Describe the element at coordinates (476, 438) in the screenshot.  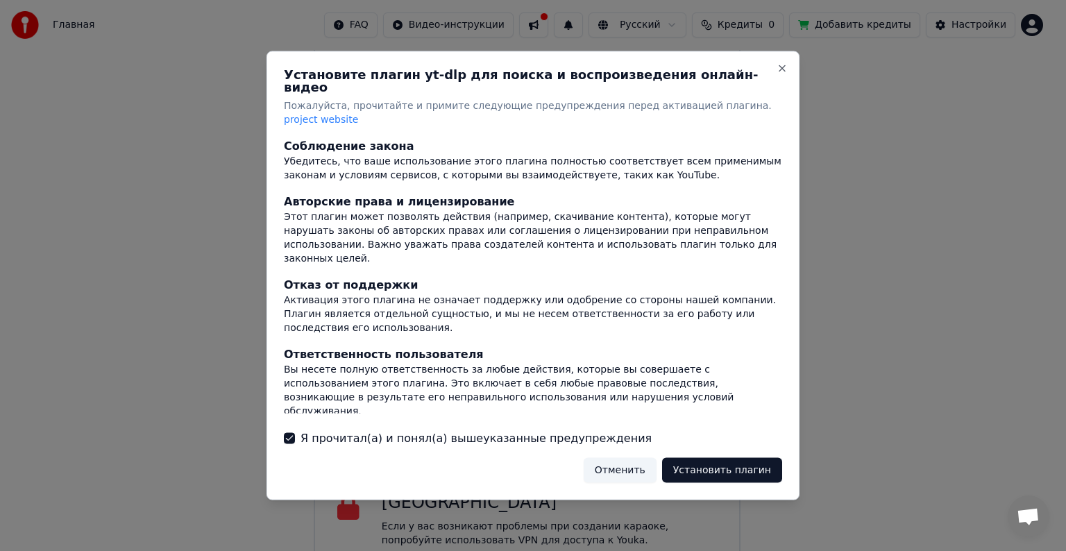
I see `label: Я прочитал(а) и понял(а) вышеуказанные предупреждения` at that location.